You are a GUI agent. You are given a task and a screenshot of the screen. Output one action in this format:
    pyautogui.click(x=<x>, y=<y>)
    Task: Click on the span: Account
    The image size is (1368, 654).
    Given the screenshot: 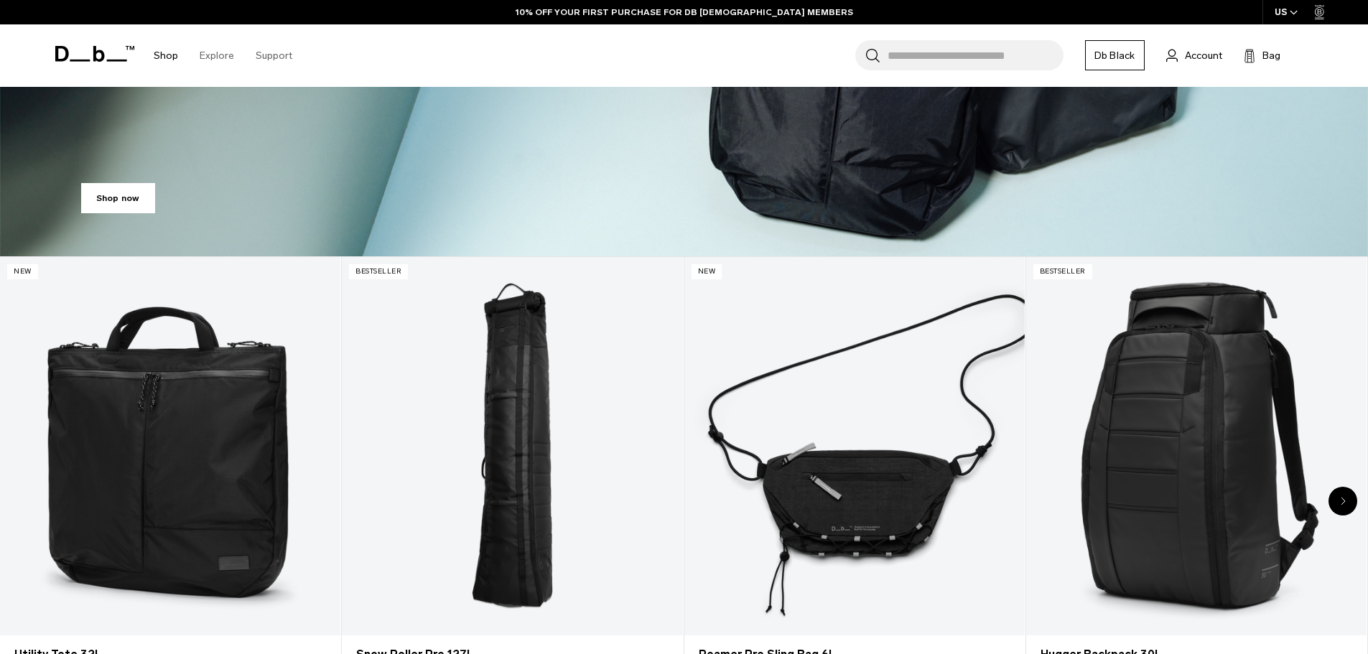 What is the action you would take?
    pyautogui.click(x=1204, y=55)
    